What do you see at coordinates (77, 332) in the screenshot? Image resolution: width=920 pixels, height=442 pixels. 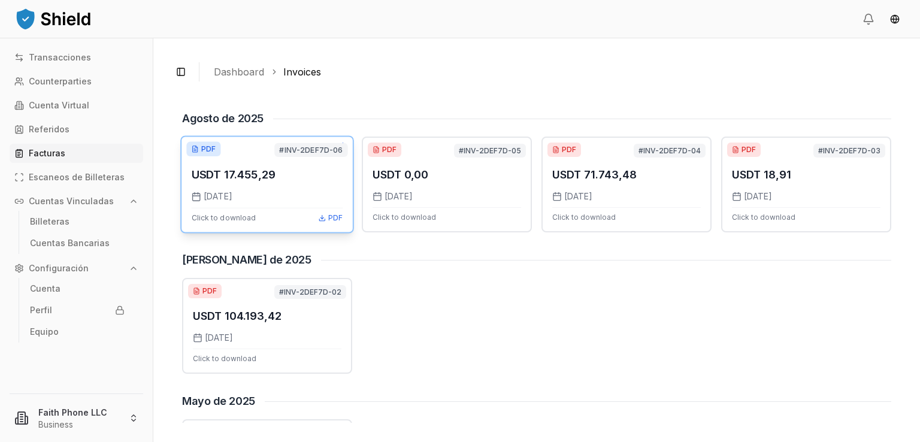 I see `a: Equipo` at bounding box center [77, 332].